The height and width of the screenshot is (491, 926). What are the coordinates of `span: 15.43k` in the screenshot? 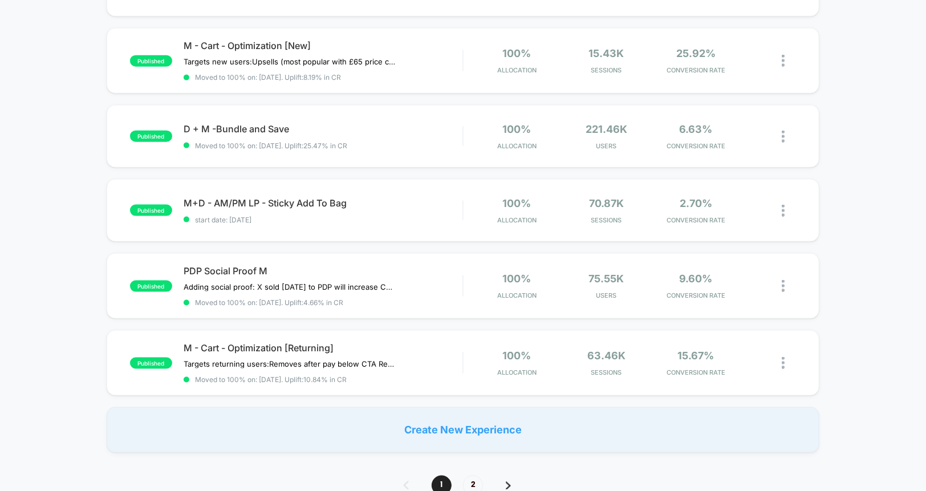 It's located at (606, 53).